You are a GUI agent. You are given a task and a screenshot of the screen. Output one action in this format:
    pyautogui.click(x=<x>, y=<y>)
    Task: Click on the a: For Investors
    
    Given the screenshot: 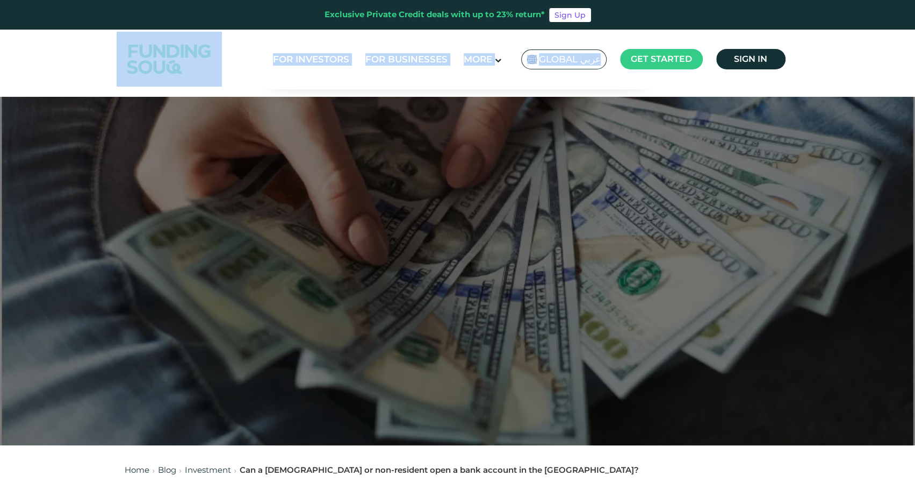 What is the action you would take?
    pyautogui.click(x=311, y=59)
    